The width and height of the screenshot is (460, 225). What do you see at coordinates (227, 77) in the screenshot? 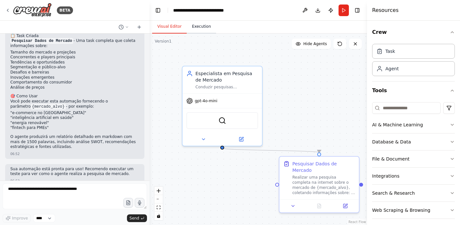
I see `div: Especialista em Pesquisa de Mercado` at bounding box center [227, 77].